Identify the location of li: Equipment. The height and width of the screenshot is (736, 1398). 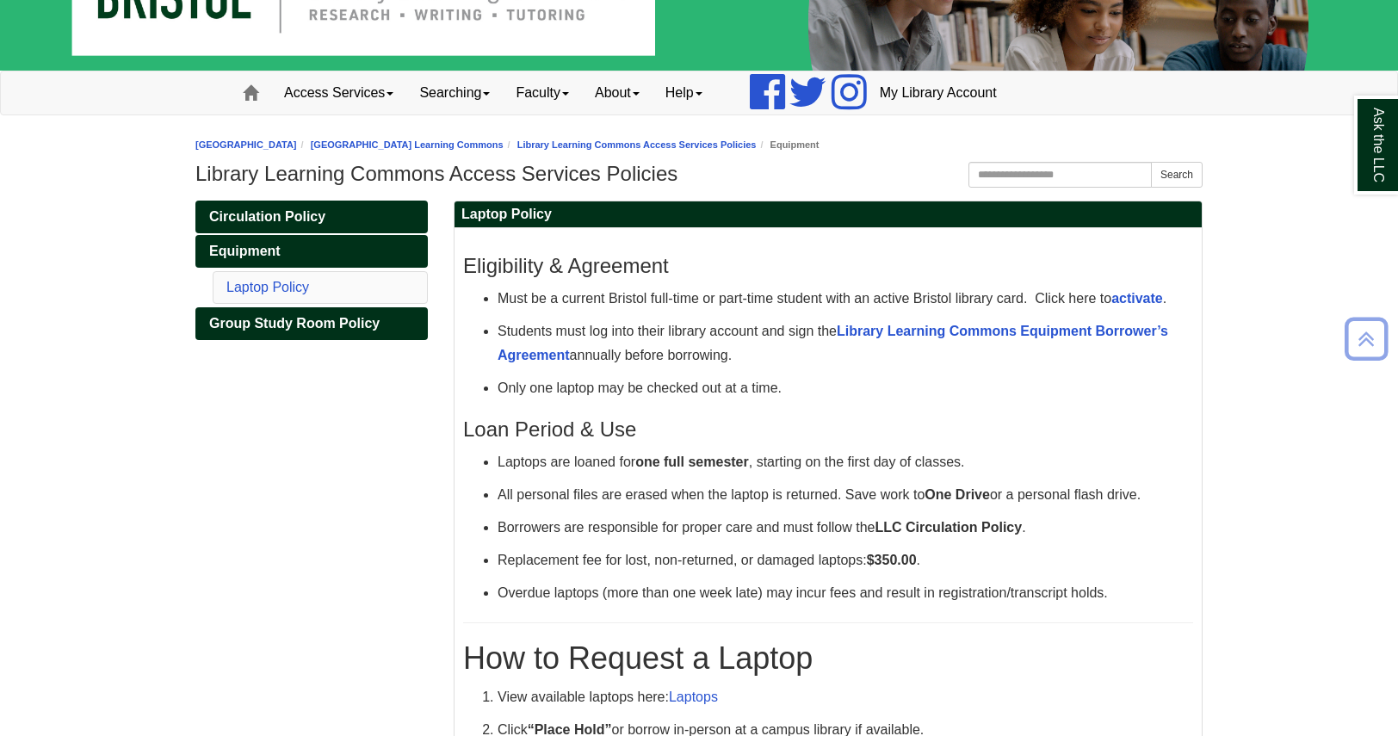
(787, 145).